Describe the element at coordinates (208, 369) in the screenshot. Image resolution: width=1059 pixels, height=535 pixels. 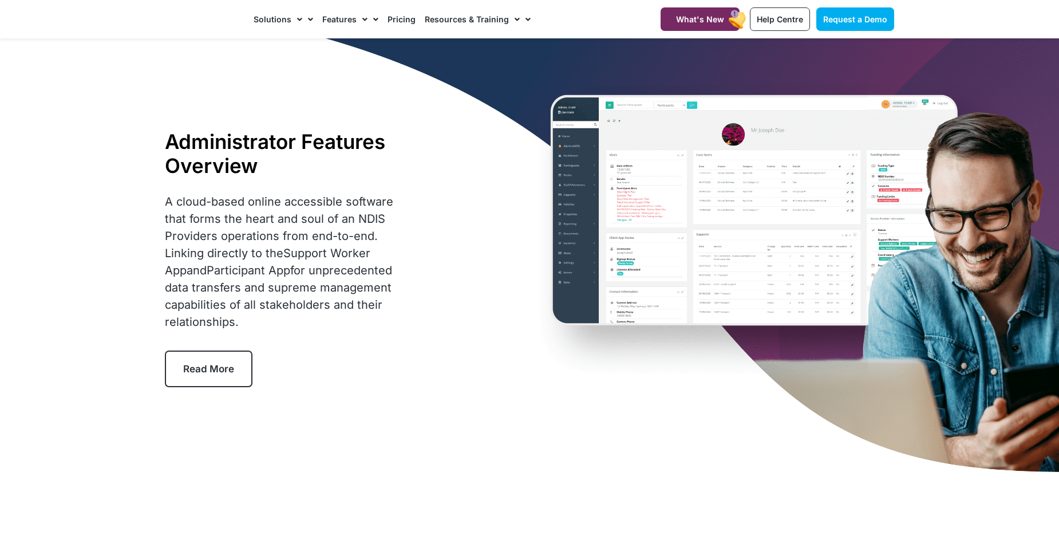
I see `span: Read More` at that location.